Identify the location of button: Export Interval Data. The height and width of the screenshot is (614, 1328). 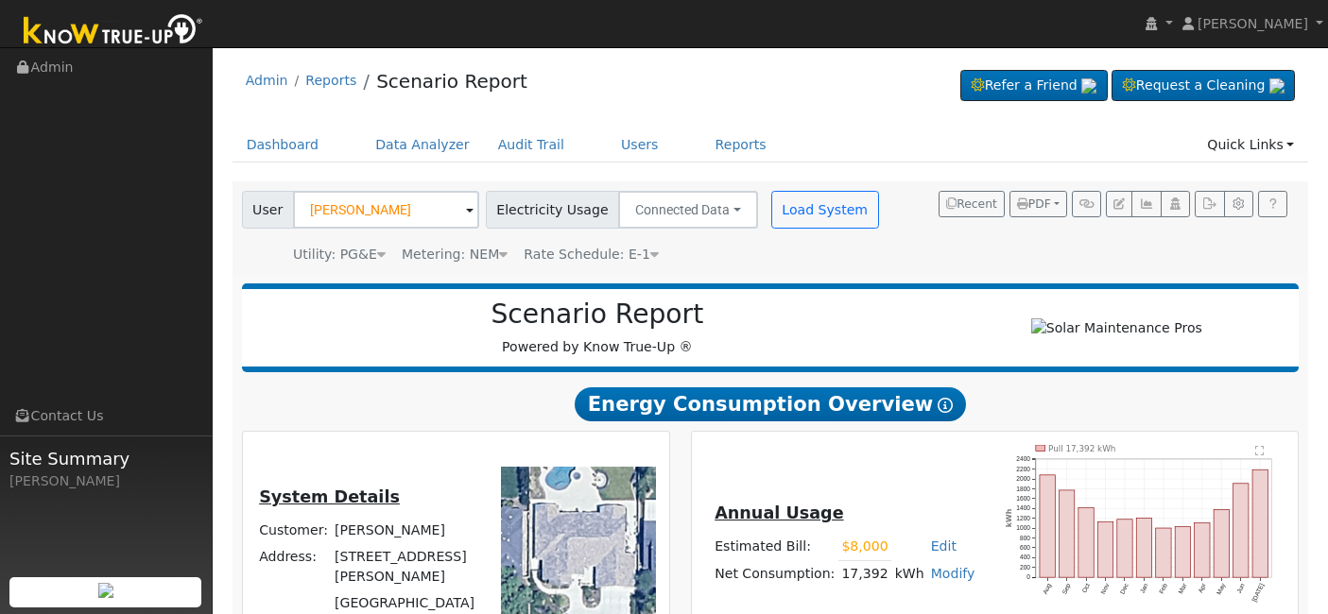
(1209, 204).